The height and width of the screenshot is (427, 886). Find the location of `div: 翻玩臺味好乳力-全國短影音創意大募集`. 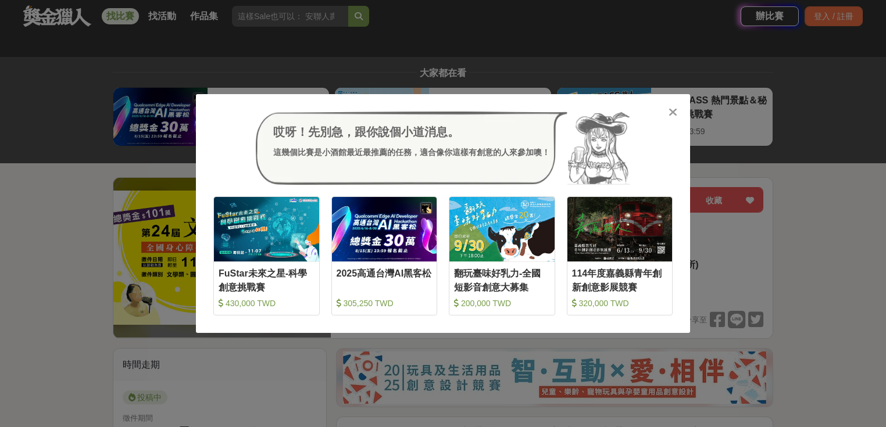

div: 翻玩臺味好乳力-全國短影音創意大募集 is located at coordinates (502, 280).